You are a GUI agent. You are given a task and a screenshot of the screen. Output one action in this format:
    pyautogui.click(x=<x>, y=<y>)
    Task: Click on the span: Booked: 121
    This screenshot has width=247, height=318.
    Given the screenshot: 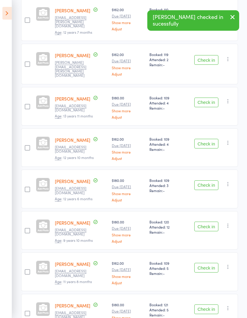 What is the action you would take?
    pyautogui.click(x=165, y=304)
    